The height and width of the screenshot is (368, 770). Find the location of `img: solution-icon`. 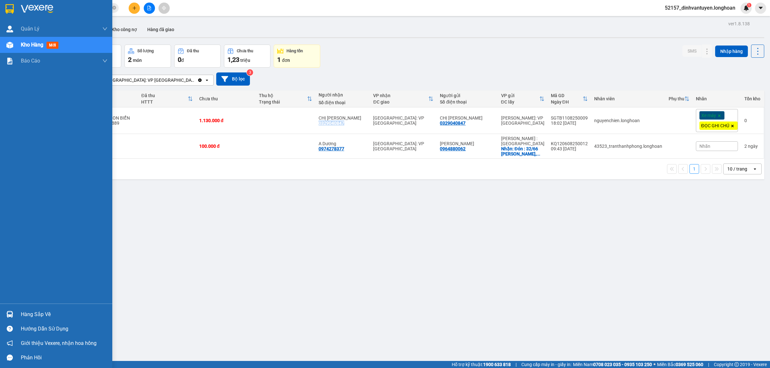

img: solution-icon is located at coordinates (10, 61).